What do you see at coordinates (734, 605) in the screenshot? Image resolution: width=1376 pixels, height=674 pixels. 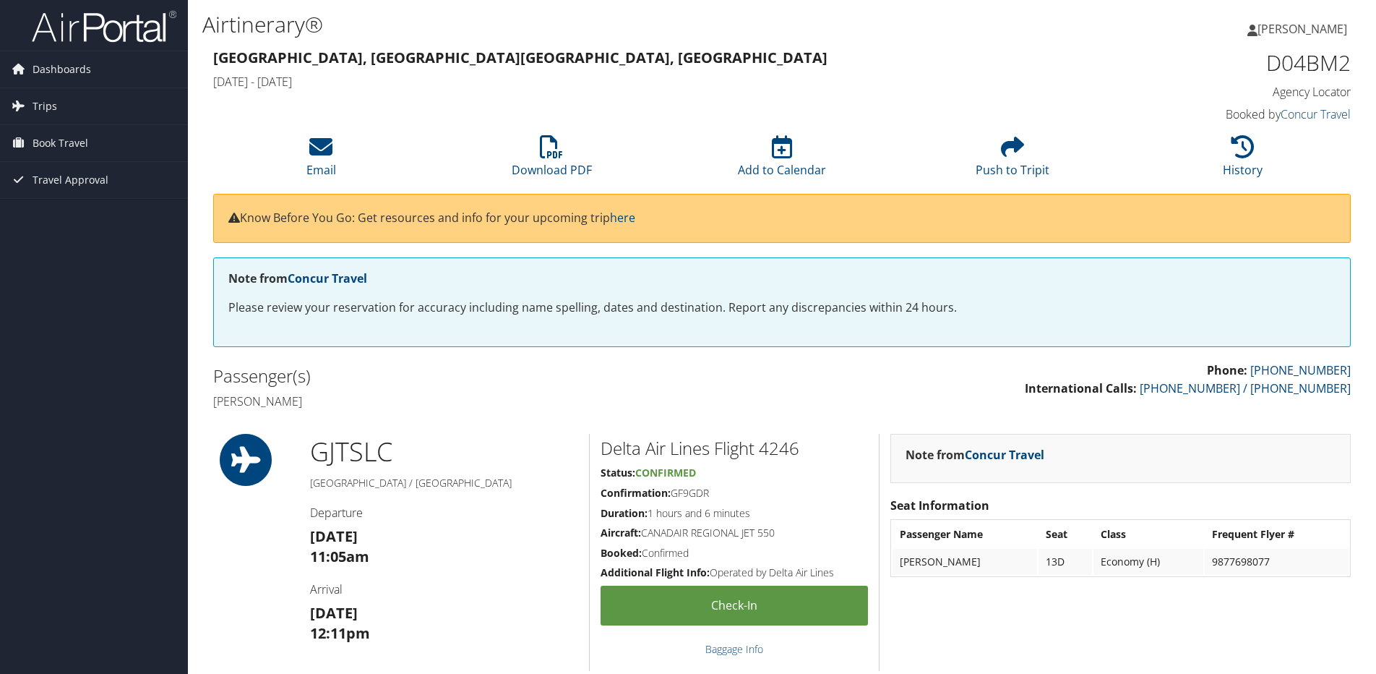 I see `a: Check-in` at bounding box center [734, 605].